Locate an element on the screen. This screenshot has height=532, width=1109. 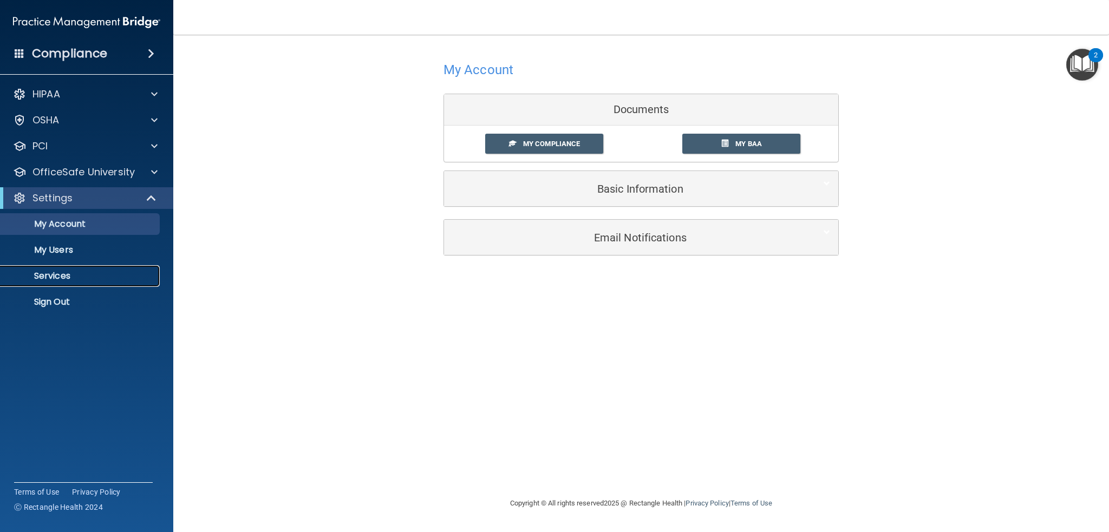
span: Ⓒ Rectangle Health 2024 is located at coordinates (58, 507).